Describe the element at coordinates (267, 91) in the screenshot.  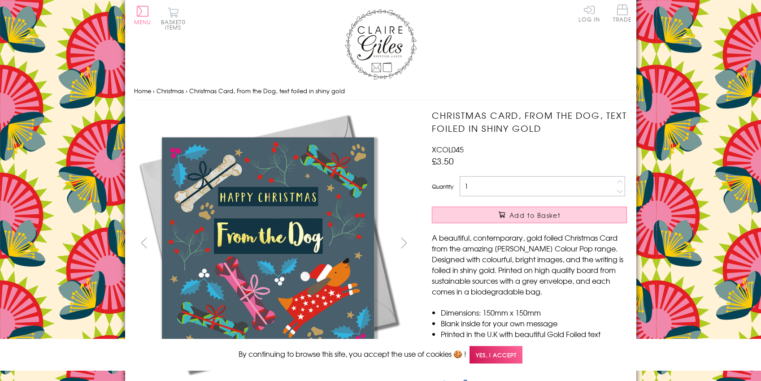
I see `span: Christmas Card, From the Dog, text foiled in shiny gold` at that location.